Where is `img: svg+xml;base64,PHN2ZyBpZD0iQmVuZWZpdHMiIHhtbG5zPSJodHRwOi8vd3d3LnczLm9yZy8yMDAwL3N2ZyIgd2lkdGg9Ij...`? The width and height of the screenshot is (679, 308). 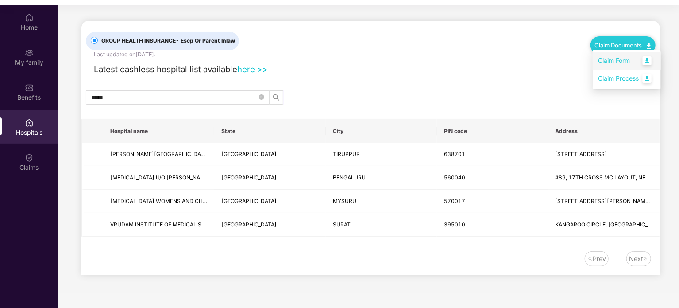
img: svg+xml;base64,PHN2ZyBpZD0iQmVuZWZpdHMiIHhtbG5zPSJodHRwOi8vd3d3LnczLm9yZy8yMDAwL3N2ZyIgd2lkdGg9Ij... is located at coordinates (29, 88).